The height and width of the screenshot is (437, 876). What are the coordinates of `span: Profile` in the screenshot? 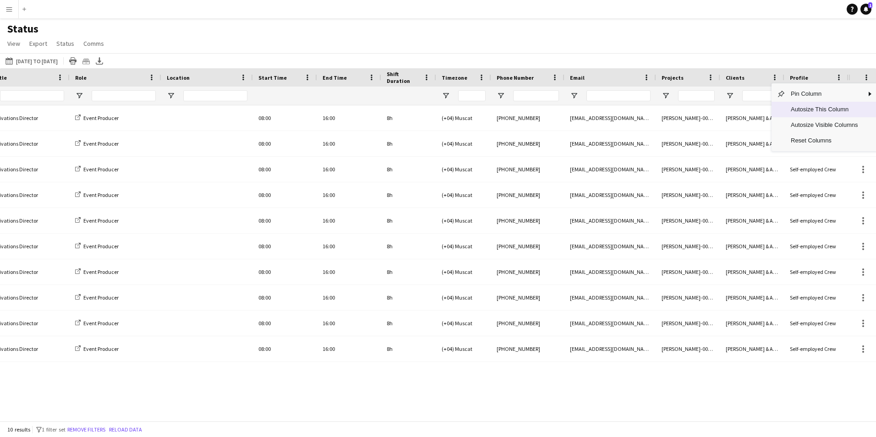 It's located at (799, 77).